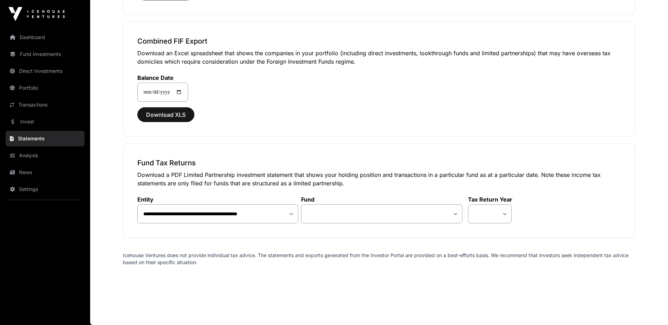 The height and width of the screenshot is (325, 668). What do you see at coordinates (218, 200) in the screenshot?
I see `label: Entity` at bounding box center [218, 200].